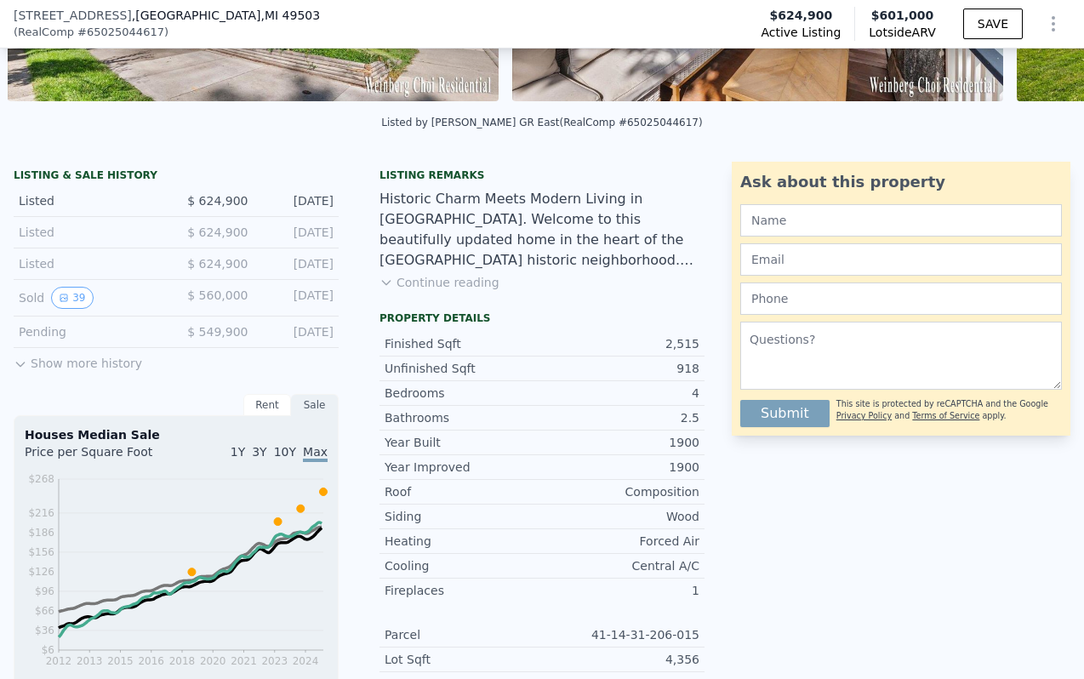 This screenshot has height=679, width=1084. I want to click on div: Ask about this property, so click(901, 182).